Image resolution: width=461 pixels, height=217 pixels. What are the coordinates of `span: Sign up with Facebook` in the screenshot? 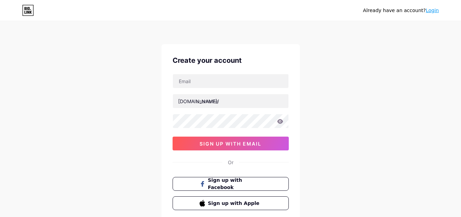 It's located at (234, 184).